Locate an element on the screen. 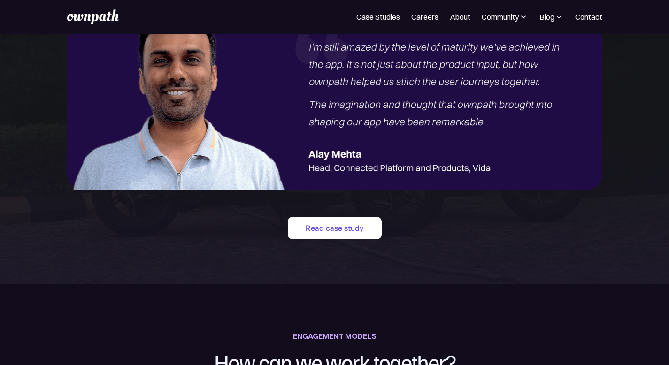 This screenshot has width=669, height=365. a: Careers is located at coordinates (425, 17).